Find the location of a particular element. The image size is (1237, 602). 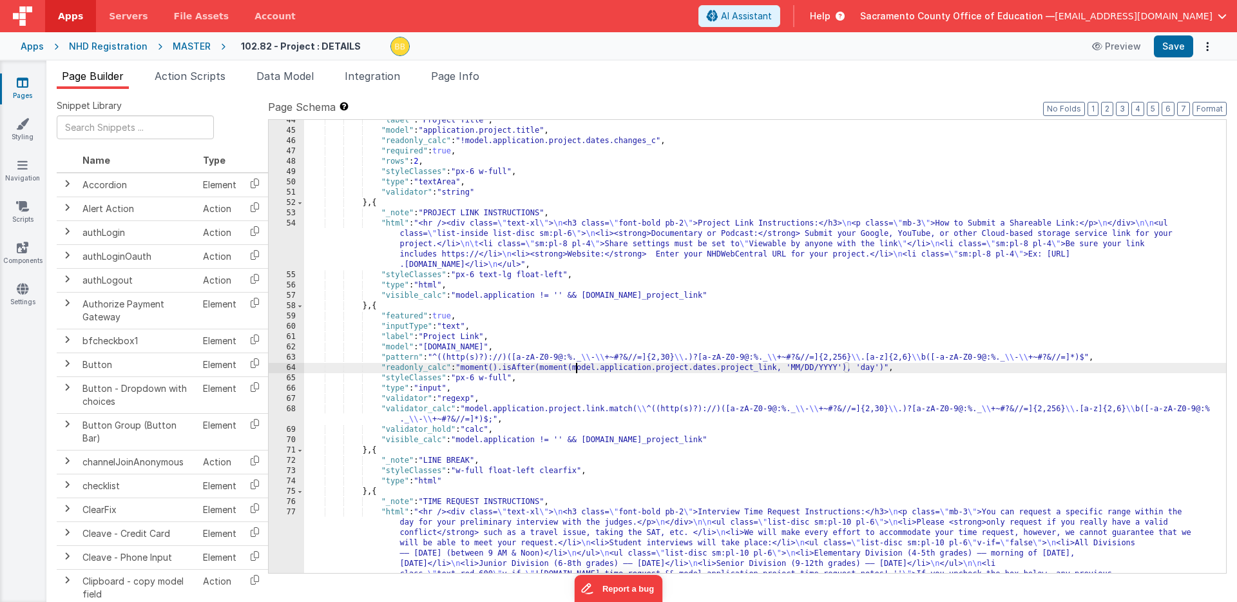

div: 50 is located at coordinates (286, 182).